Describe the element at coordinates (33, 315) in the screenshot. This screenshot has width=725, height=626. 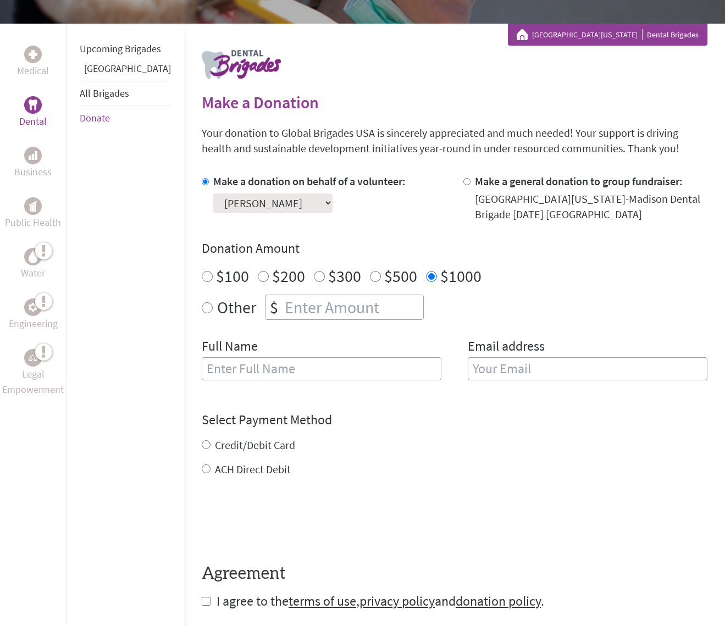
I see `a: EngineeringEngineering` at that location.